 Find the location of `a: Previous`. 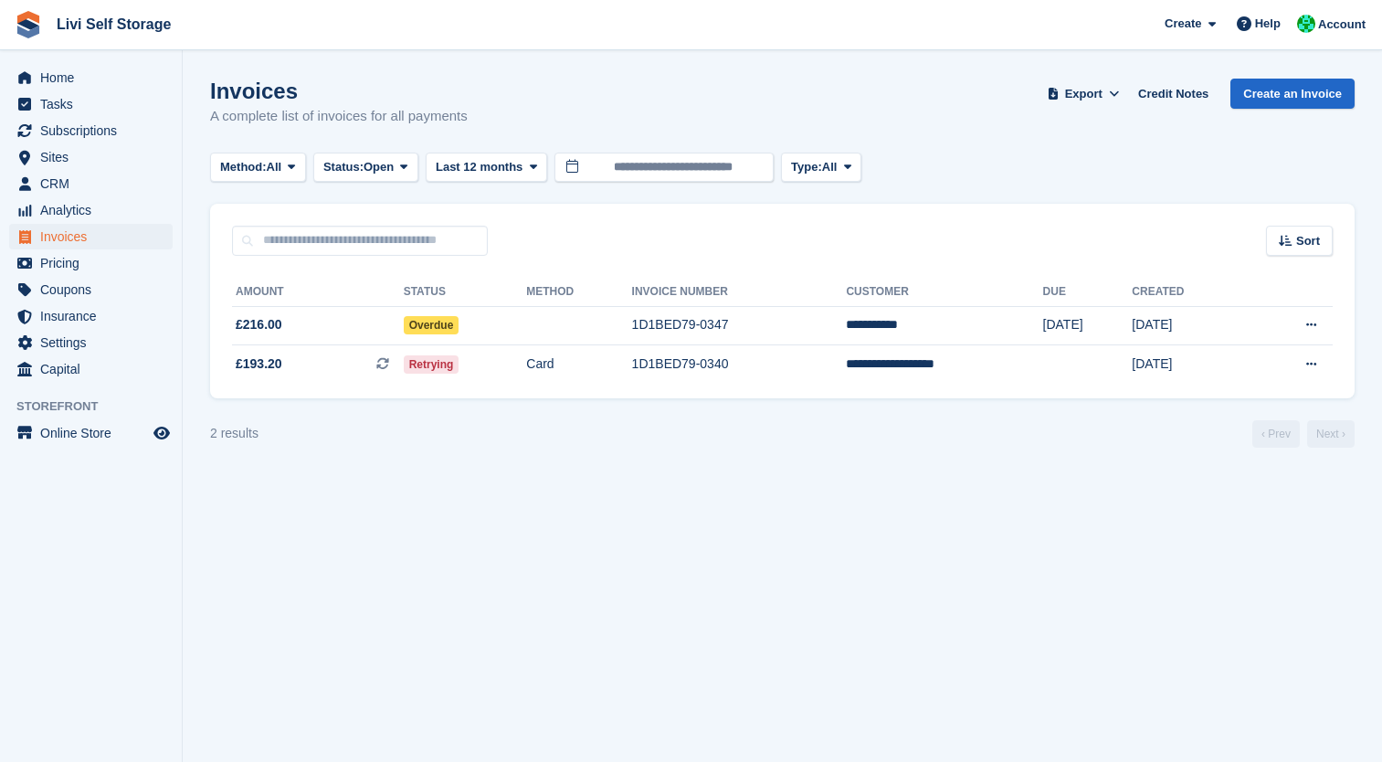

a: Previous is located at coordinates (1276, 434).